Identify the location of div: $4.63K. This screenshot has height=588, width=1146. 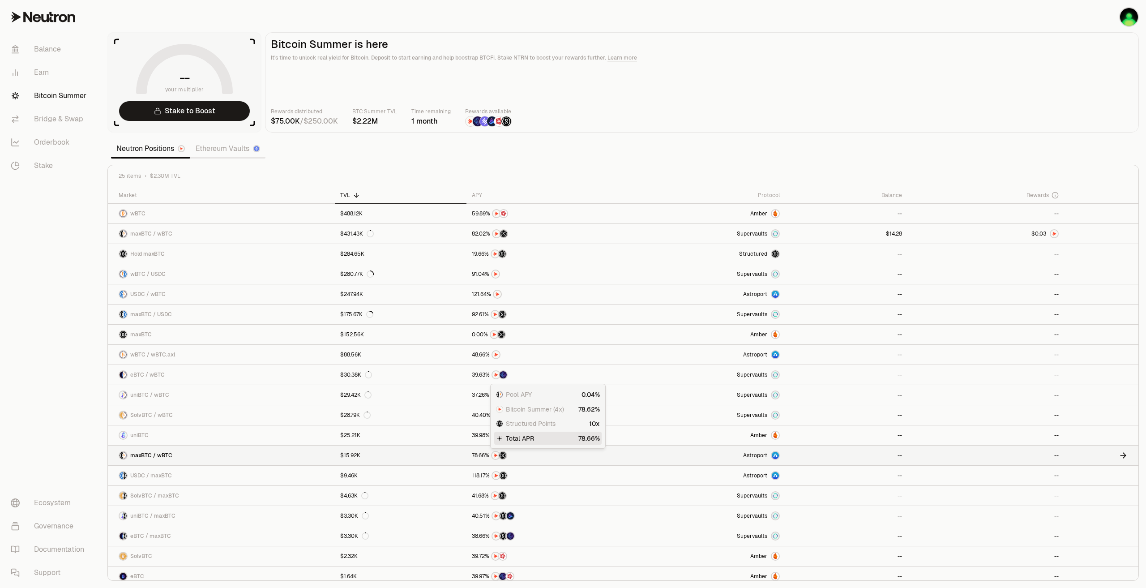
(354, 496).